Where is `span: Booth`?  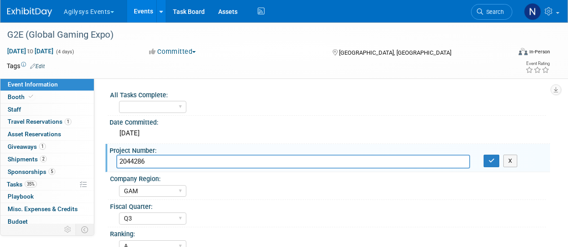 span: Booth is located at coordinates (21, 97).